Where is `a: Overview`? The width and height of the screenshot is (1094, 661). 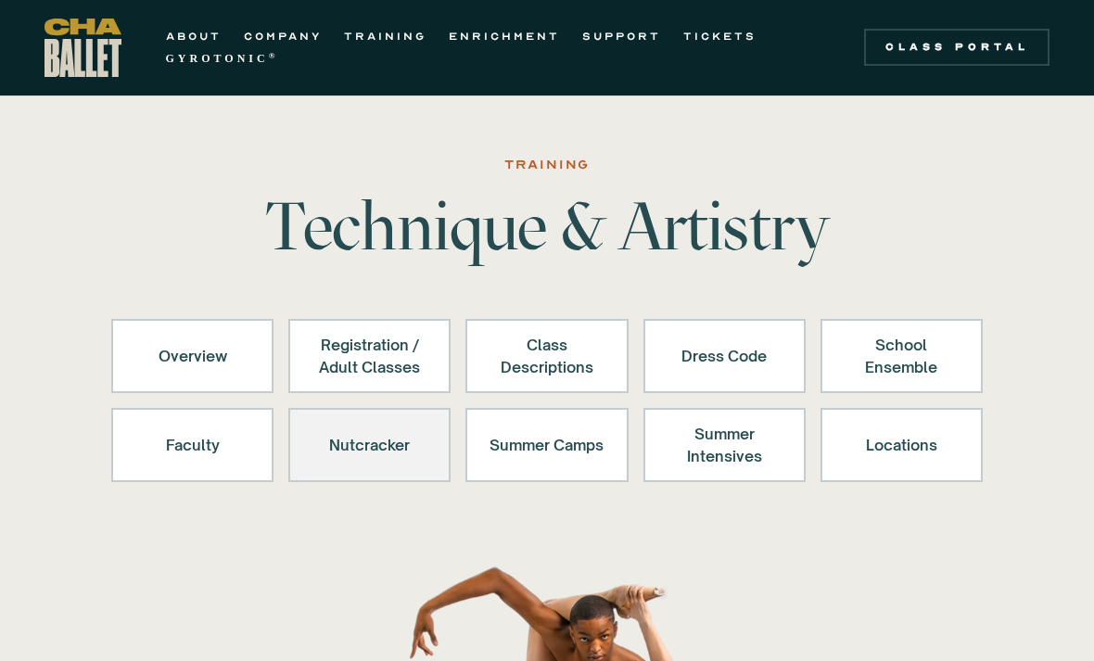 a: Overview is located at coordinates (192, 356).